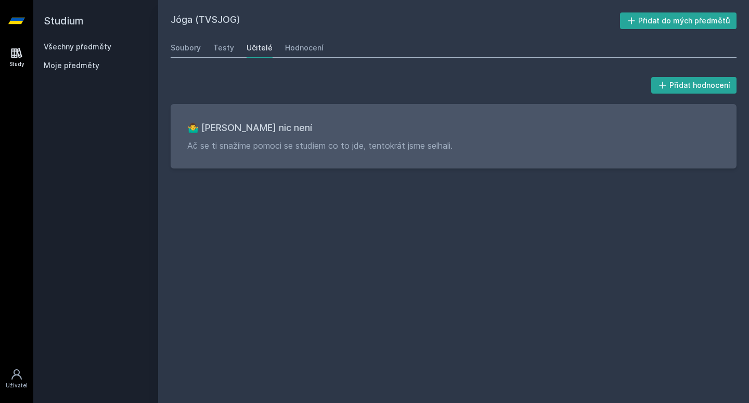 This screenshot has width=749, height=403. I want to click on div: Uživatel, so click(17, 386).